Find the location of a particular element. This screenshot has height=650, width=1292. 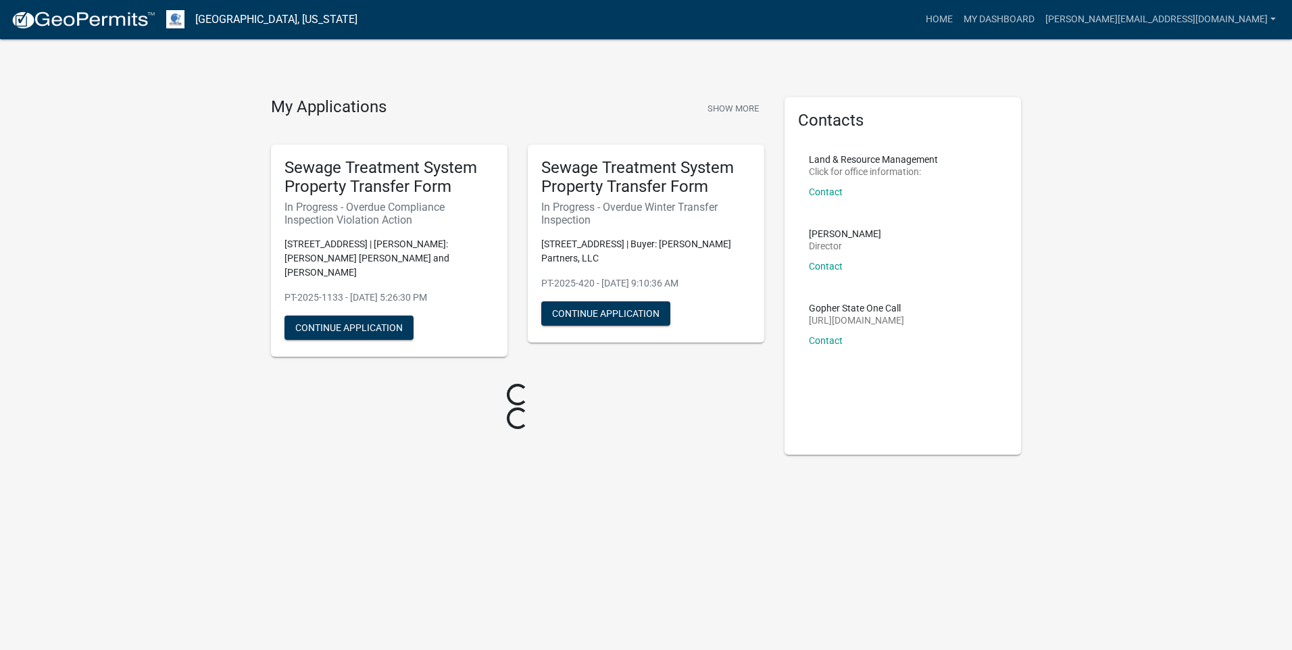

a: Home is located at coordinates (939, 20).